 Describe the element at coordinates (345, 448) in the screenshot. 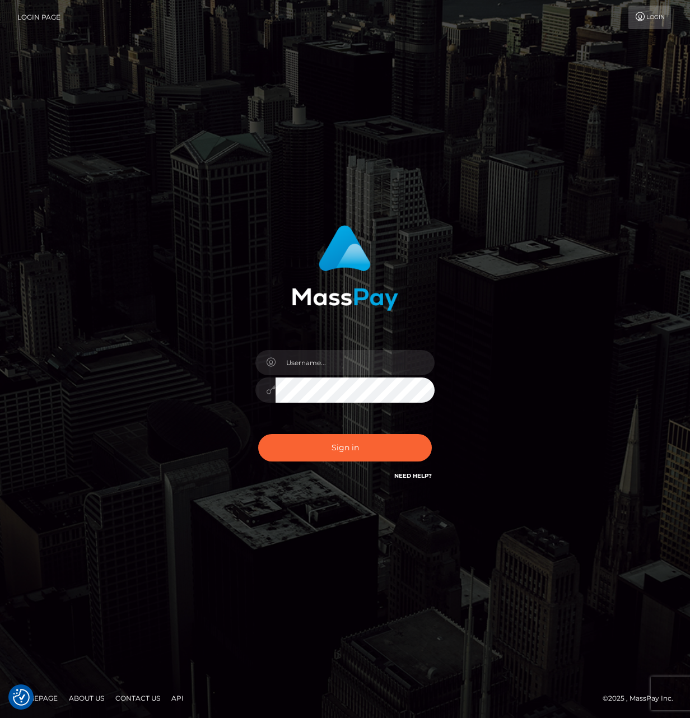

I see `button: Sign in` at that location.